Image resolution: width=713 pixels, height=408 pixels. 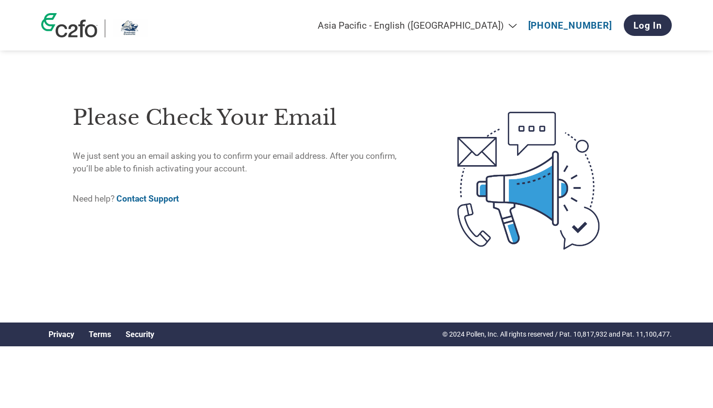 What do you see at coordinates (148, 198) in the screenshot?
I see `a: Contact Support` at bounding box center [148, 198].